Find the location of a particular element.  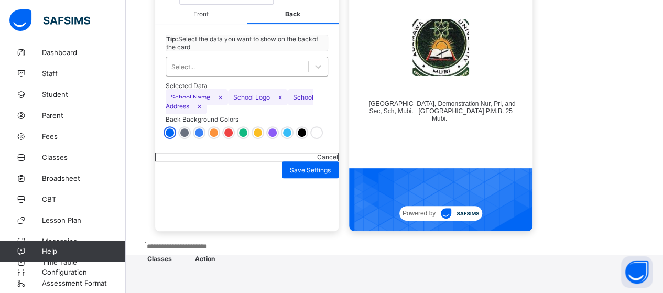

span: Back Background Colors is located at coordinates (247, 122).